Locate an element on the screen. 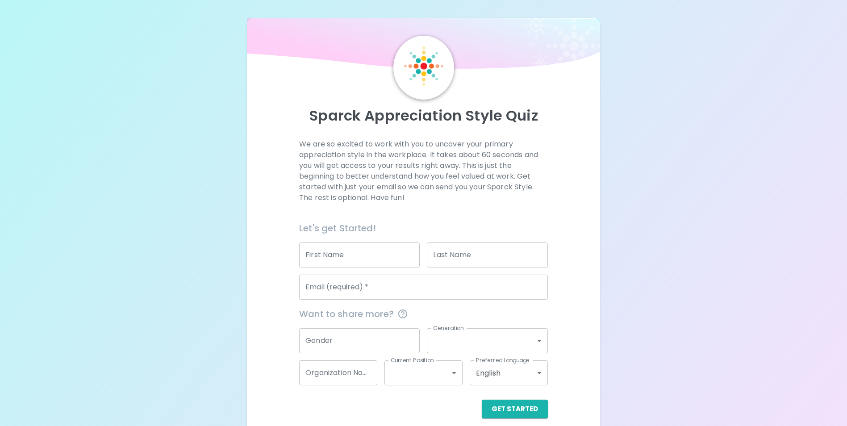  img: wave is located at coordinates (423, 46).